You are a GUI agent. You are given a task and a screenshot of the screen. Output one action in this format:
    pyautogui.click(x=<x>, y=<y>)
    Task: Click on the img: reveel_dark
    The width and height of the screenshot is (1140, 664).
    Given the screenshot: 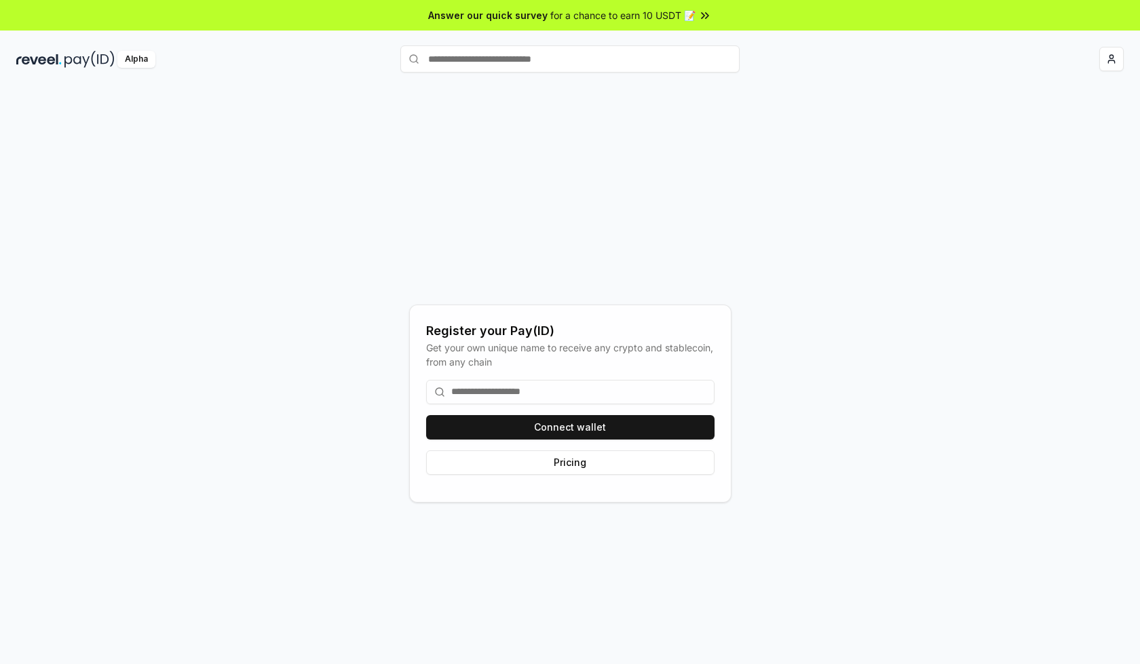 What is the action you would take?
    pyautogui.click(x=39, y=59)
    